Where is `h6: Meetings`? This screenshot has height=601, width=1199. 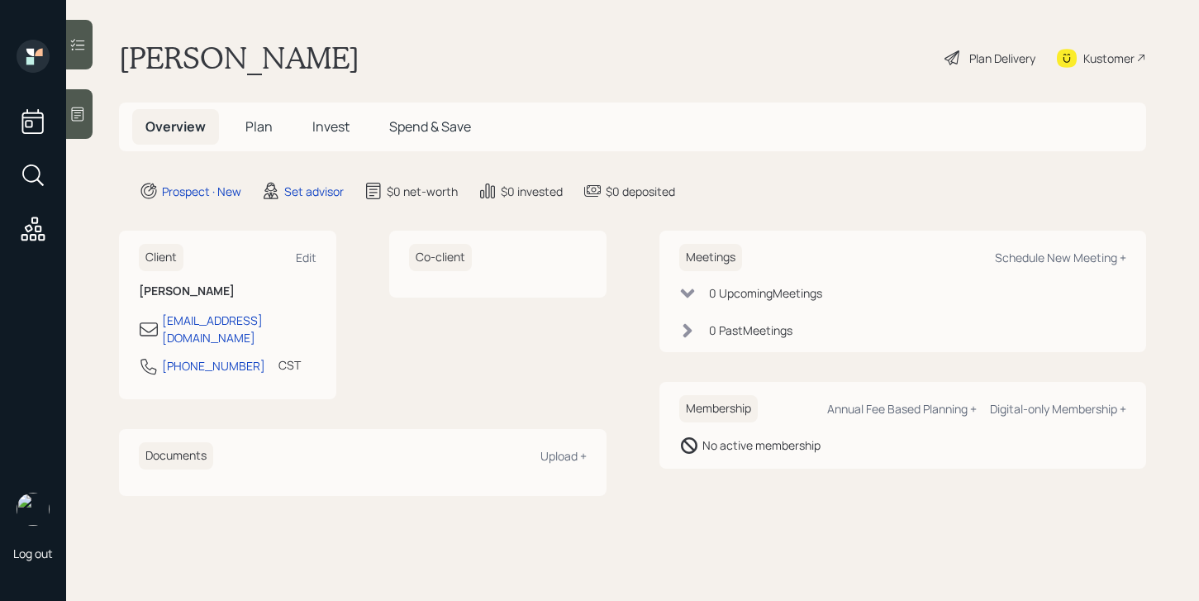 h6: Meetings is located at coordinates (710, 257).